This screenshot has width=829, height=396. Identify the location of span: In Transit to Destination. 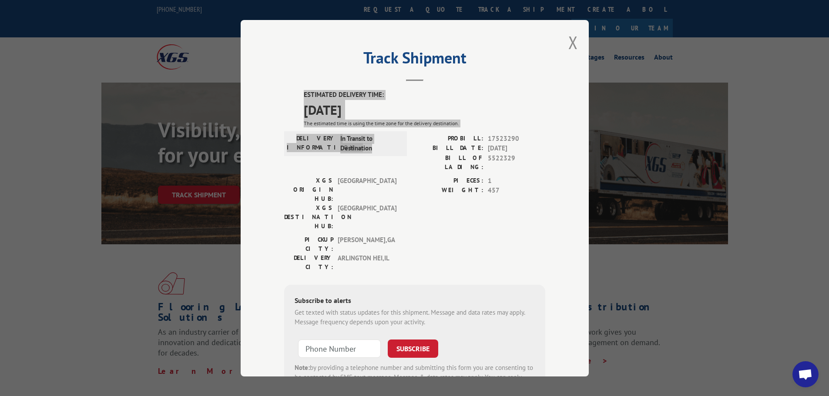
(369, 143).